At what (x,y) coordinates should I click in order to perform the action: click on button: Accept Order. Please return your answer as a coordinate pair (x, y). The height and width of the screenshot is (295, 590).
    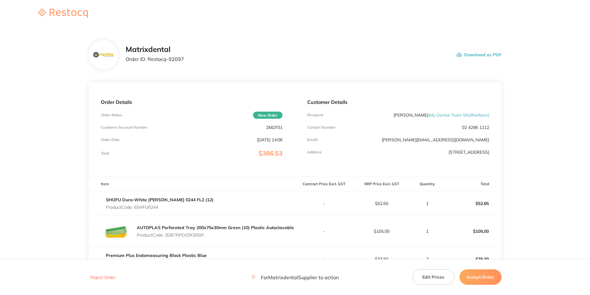
    Looking at the image, I should click on (480, 277).